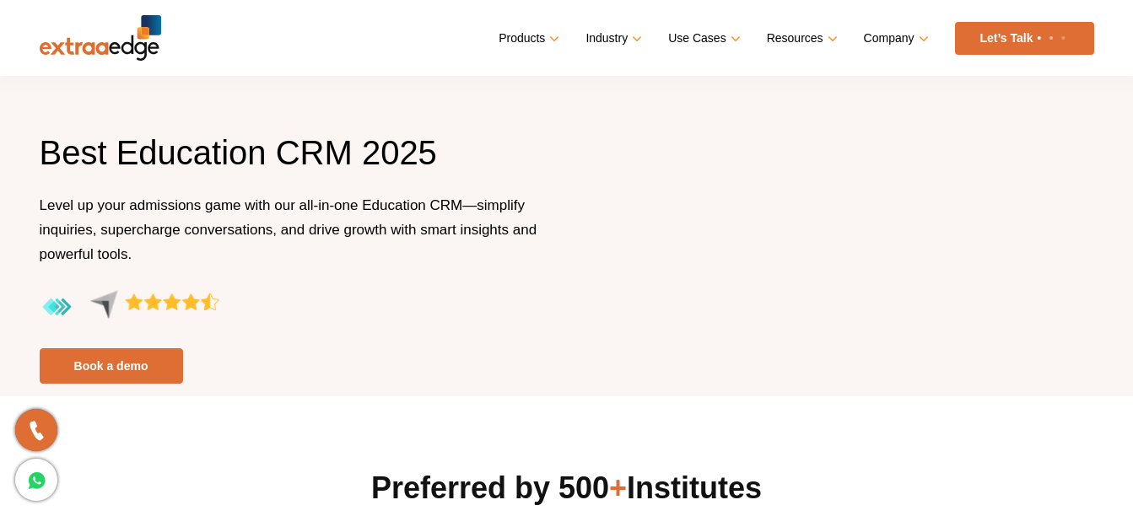 The image size is (1133, 516). What do you see at coordinates (702, 38) in the screenshot?
I see `a: Use Cases` at bounding box center [702, 38].